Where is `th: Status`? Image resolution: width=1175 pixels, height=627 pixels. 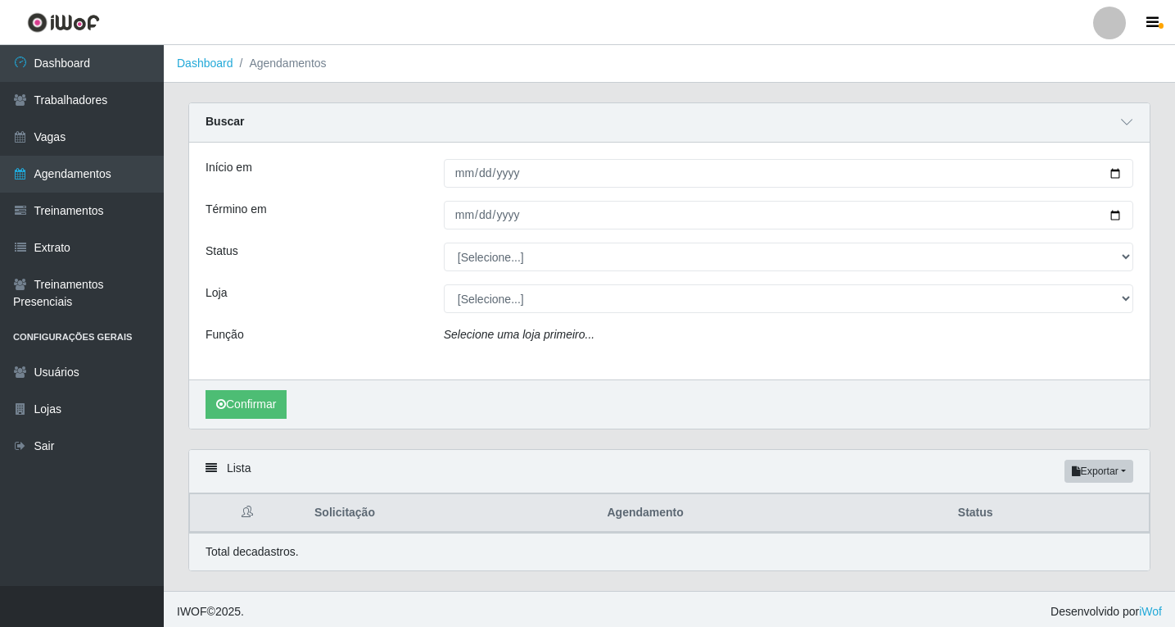 th: Status is located at coordinates (1049, 513).